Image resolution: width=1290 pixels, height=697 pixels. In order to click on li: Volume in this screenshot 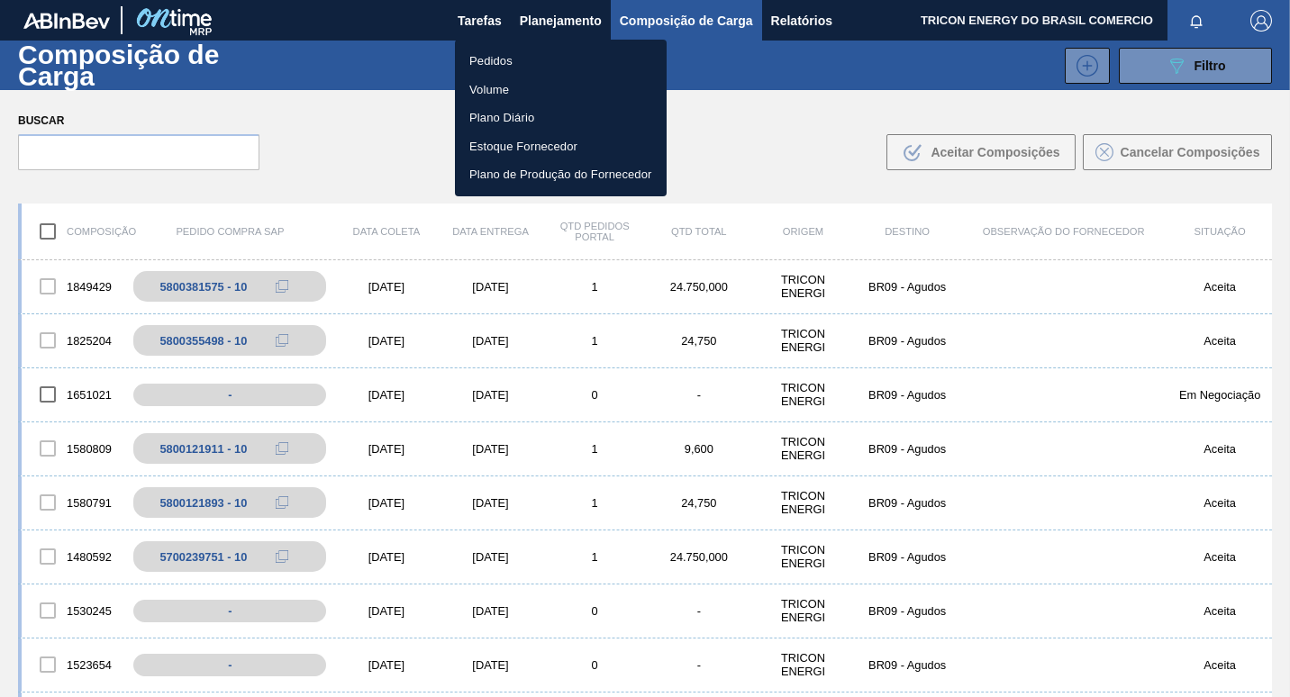, I will do `click(560, 90)`.